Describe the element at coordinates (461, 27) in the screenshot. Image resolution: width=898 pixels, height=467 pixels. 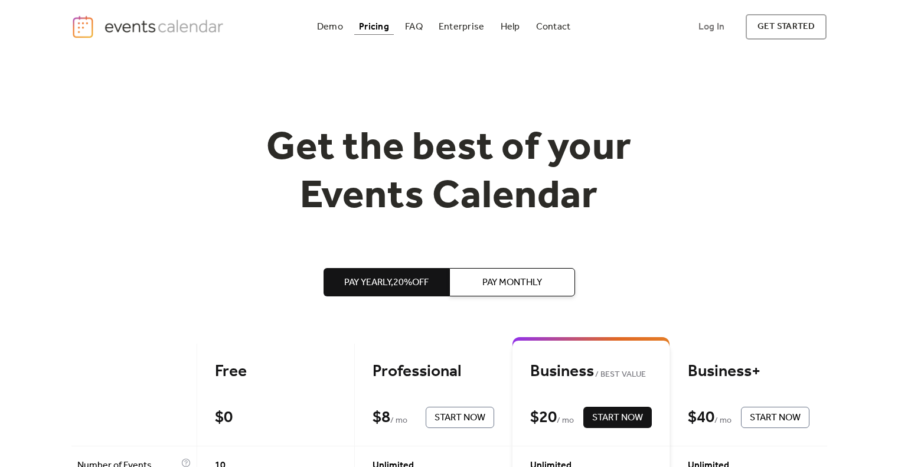
I see `div: Enterprise` at that location.